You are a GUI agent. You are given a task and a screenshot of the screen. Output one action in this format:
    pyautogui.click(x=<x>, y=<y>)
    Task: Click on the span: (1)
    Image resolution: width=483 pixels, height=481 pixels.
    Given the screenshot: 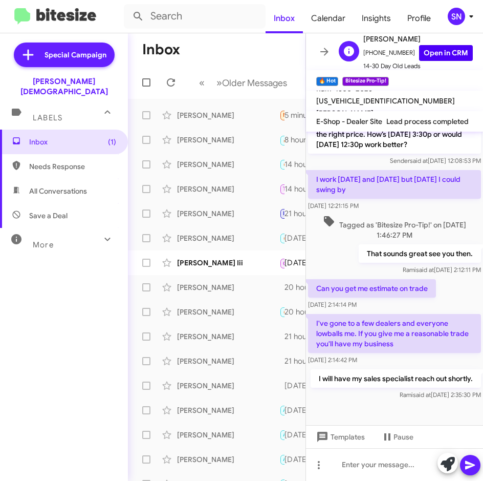 What is the action you would take?
    pyautogui.click(x=112, y=142)
    